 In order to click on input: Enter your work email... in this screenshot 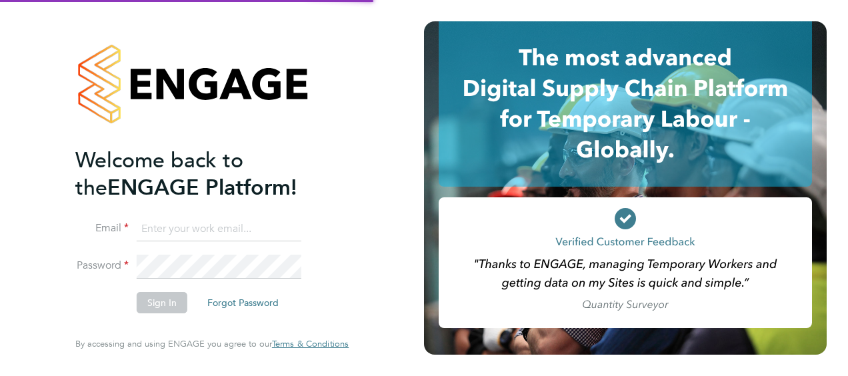, I will do `click(219, 229)`.